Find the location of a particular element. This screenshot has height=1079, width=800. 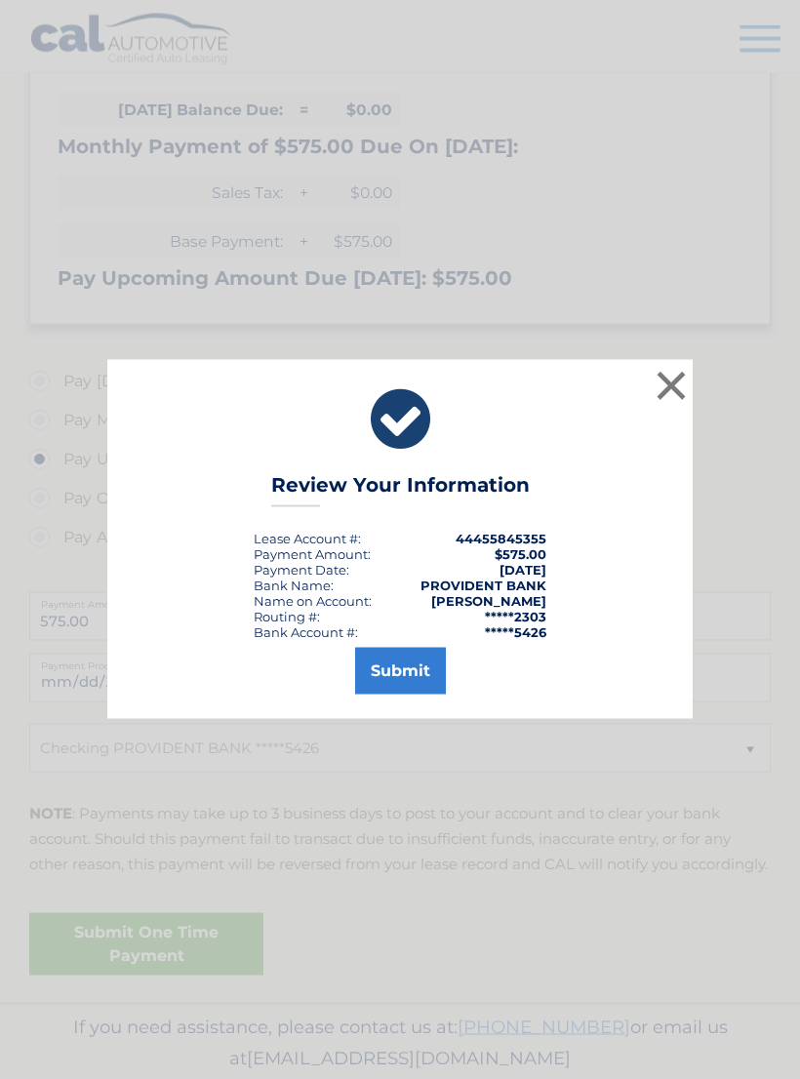

h3: Review Your Information is located at coordinates (400, 490).